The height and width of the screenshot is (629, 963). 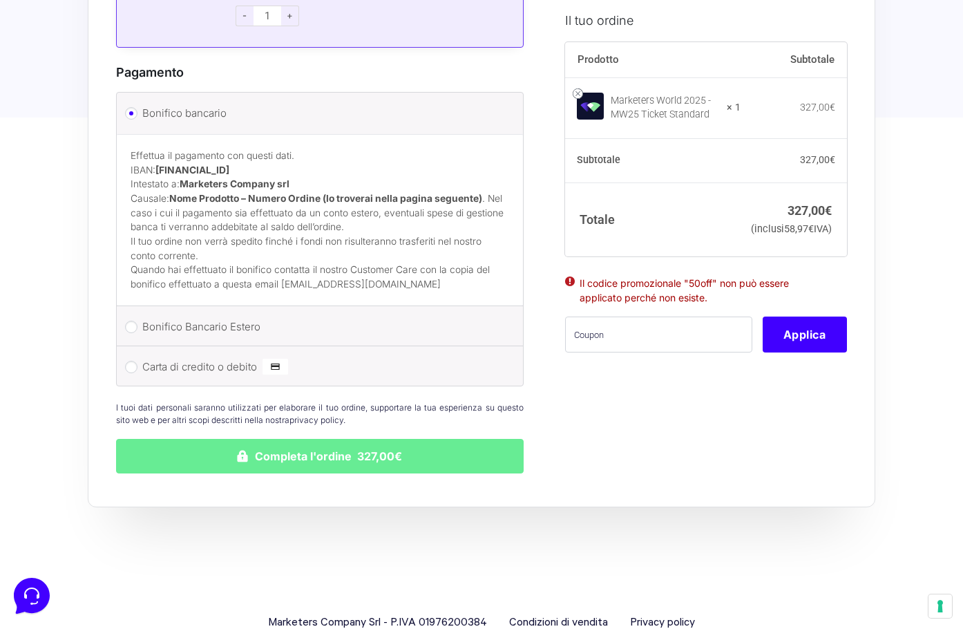 I want to click on button: Completa l'ordine 327,00€, so click(x=320, y=456).